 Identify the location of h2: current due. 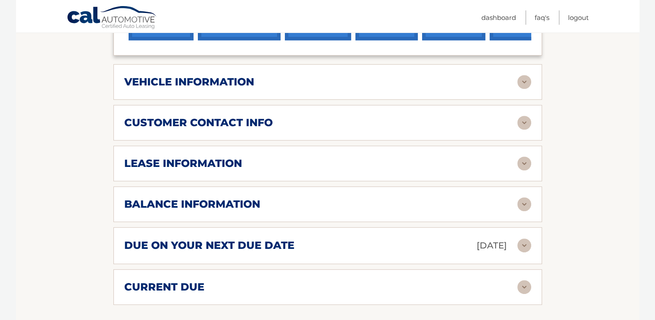
(164, 287).